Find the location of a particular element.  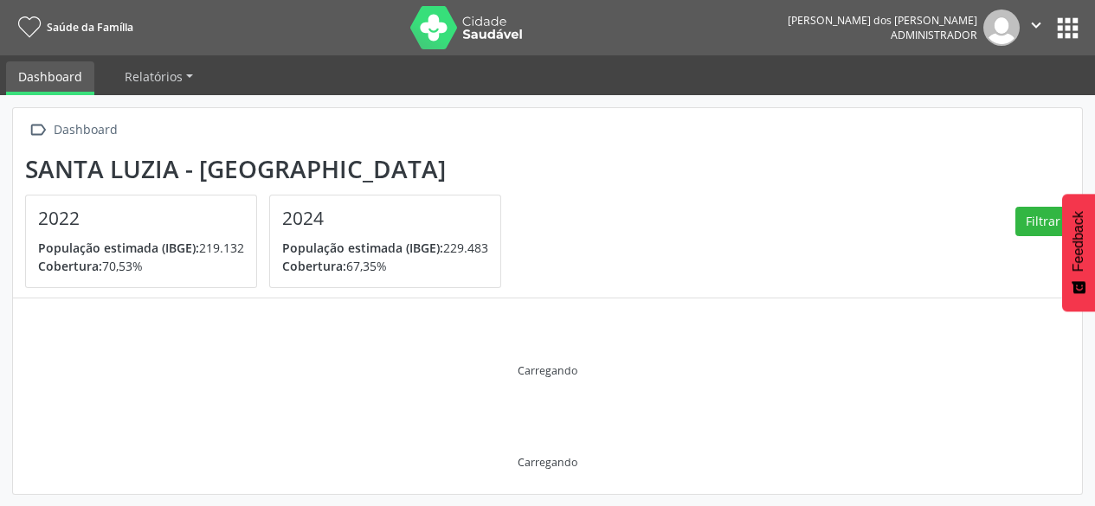

img: img is located at coordinates (1001, 28).